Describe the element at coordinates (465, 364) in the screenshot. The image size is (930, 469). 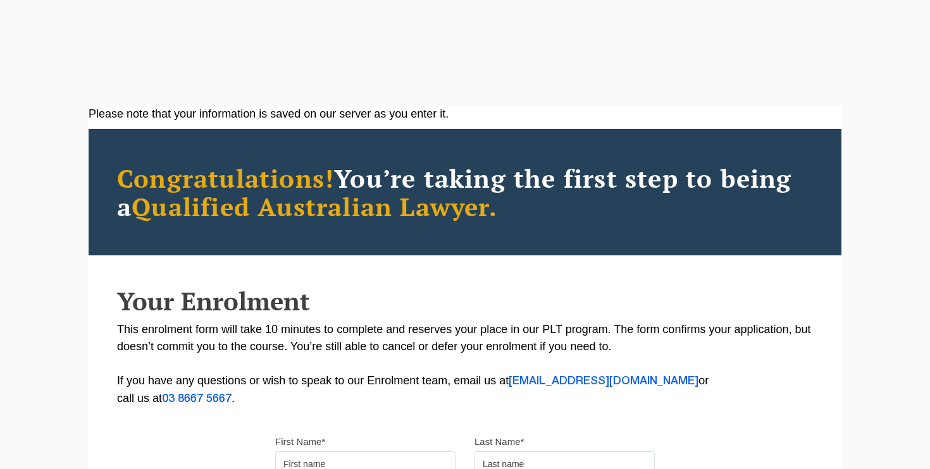
I see `p: This enrolment form will take 10 minutes to complete and reserves your place in our PLT program. ...` at that location.